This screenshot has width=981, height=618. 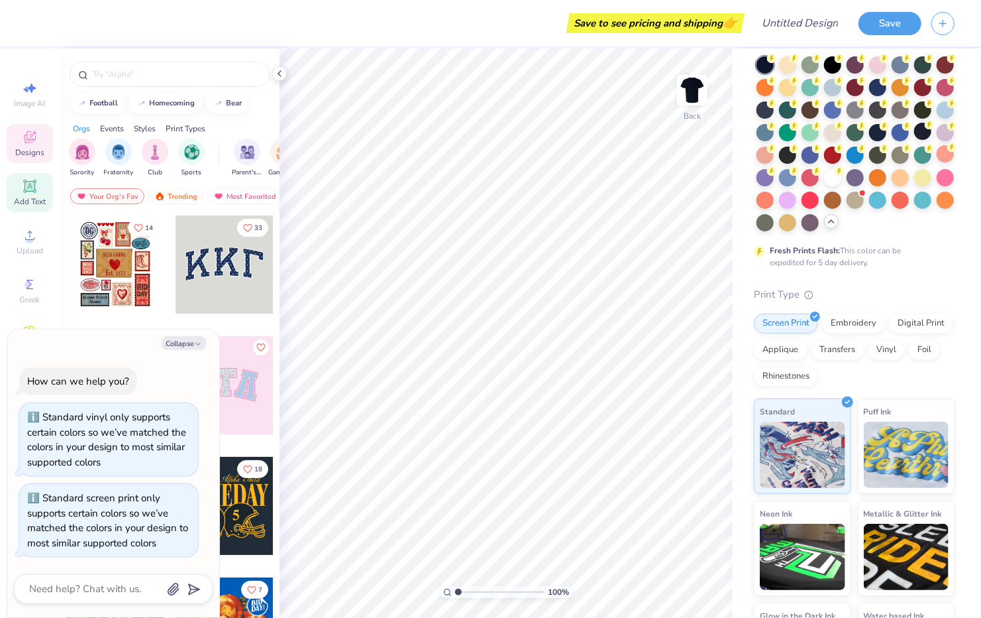 I want to click on div: Orgs, so click(x=81, y=129).